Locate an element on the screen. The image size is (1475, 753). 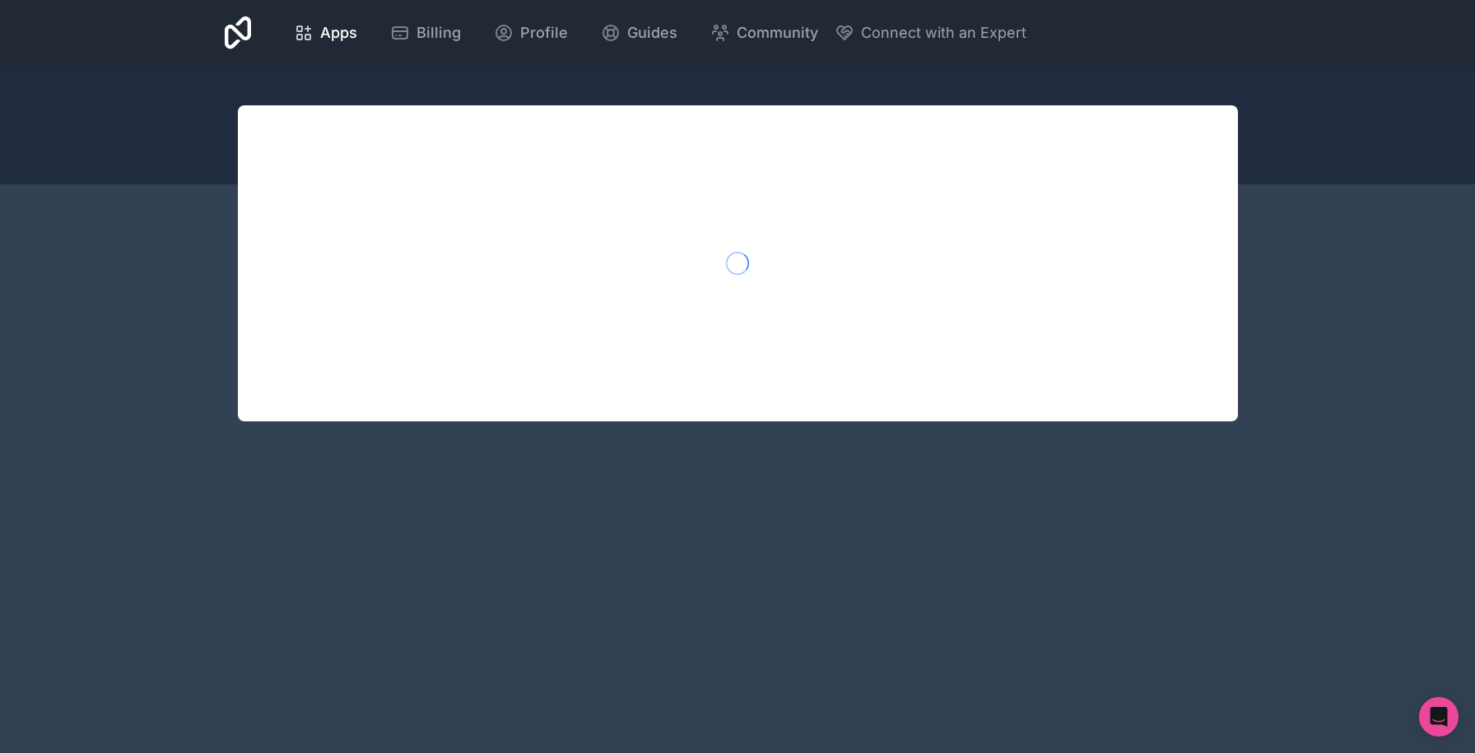
div: Open Intercom Messenger is located at coordinates (1439, 717).